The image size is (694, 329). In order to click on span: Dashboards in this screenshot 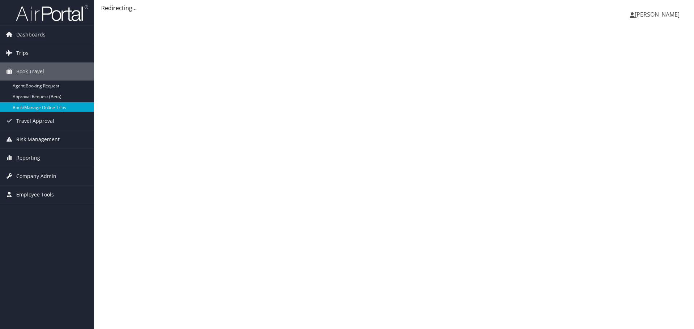, I will do `click(31, 35)`.